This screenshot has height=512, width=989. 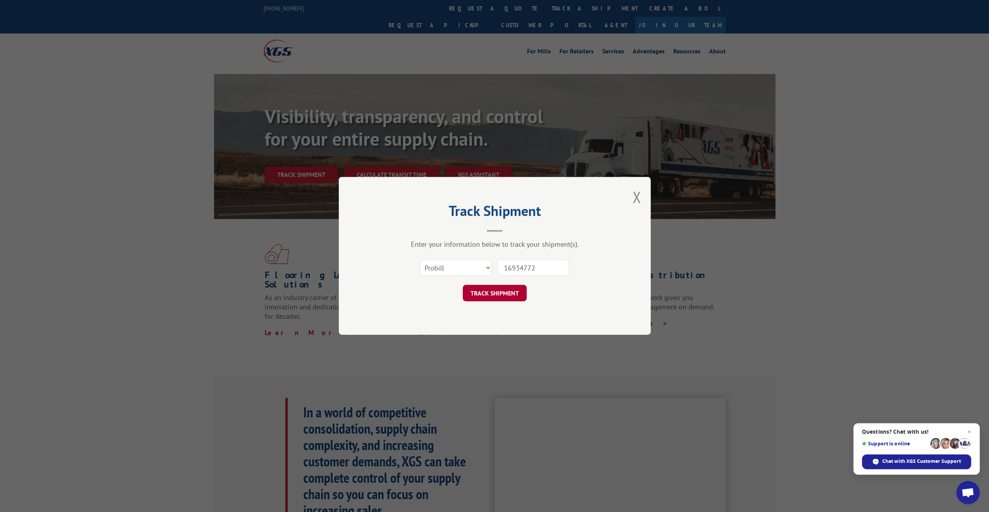 What do you see at coordinates (495, 244) in the screenshot?
I see `div: Enter your information below to track your shipment(s).` at bounding box center [495, 244].